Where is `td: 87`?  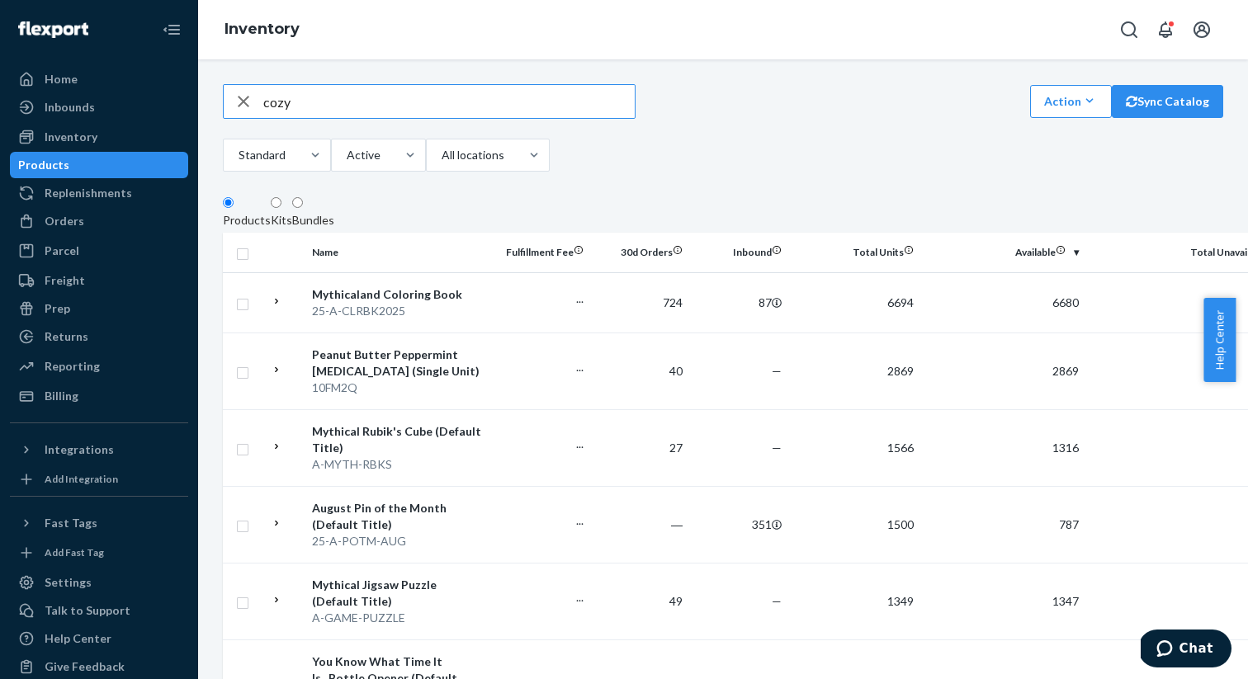 td: 87 is located at coordinates (739, 302).